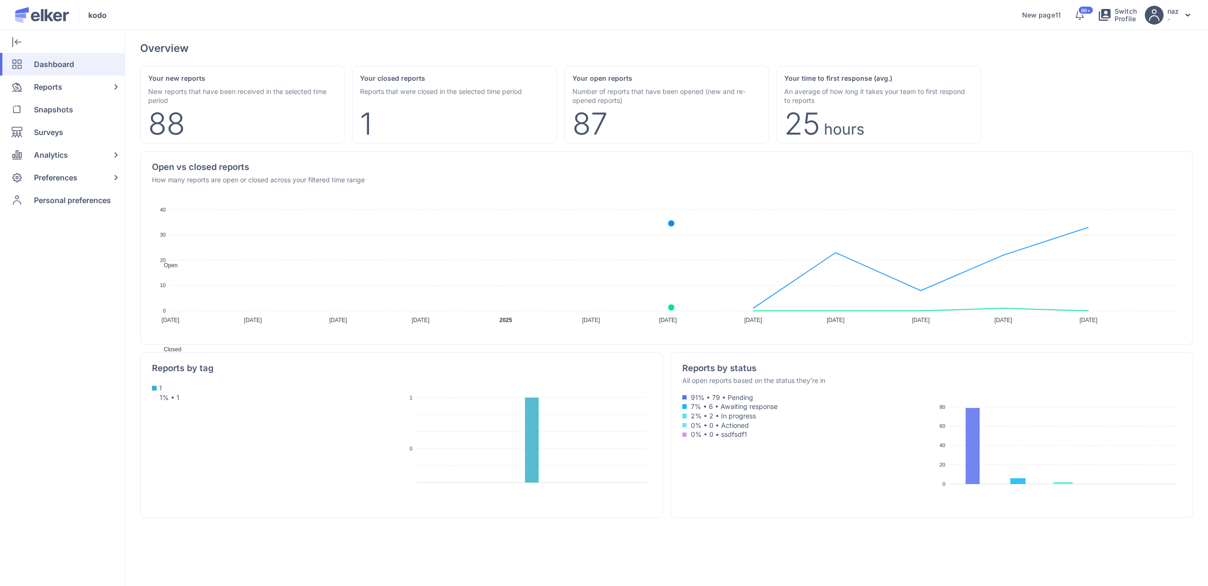 This screenshot has height=586, width=1208. Describe the element at coordinates (454, 91) in the screenshot. I see `div: Reports that were closed in the selected time period` at that location.